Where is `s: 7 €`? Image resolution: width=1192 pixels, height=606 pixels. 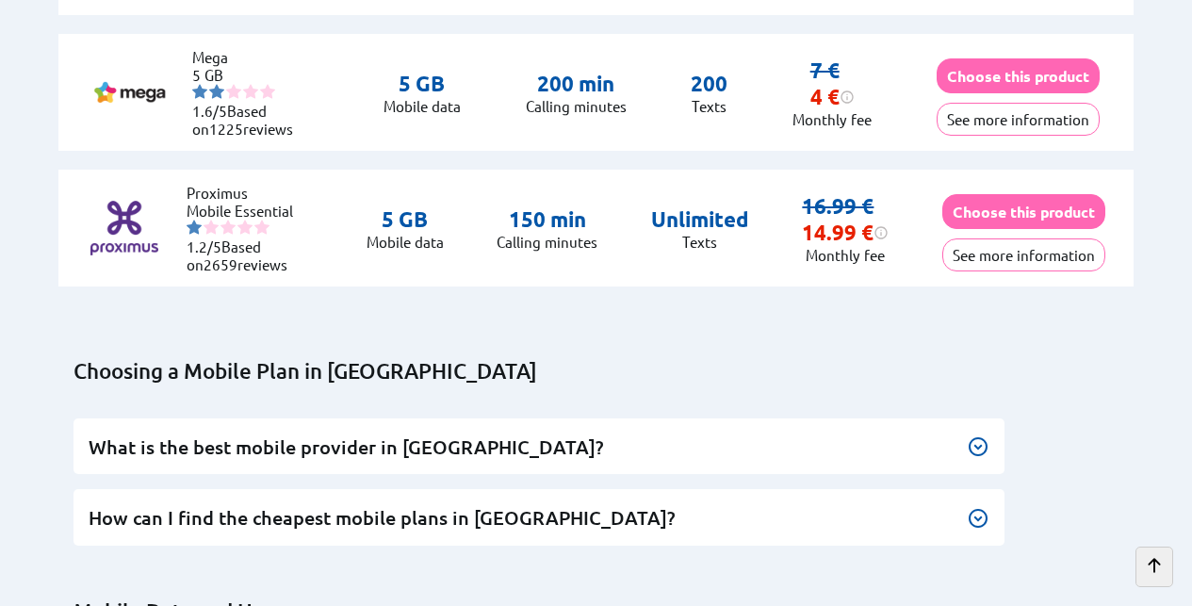
s: 7 € is located at coordinates (825, 70).